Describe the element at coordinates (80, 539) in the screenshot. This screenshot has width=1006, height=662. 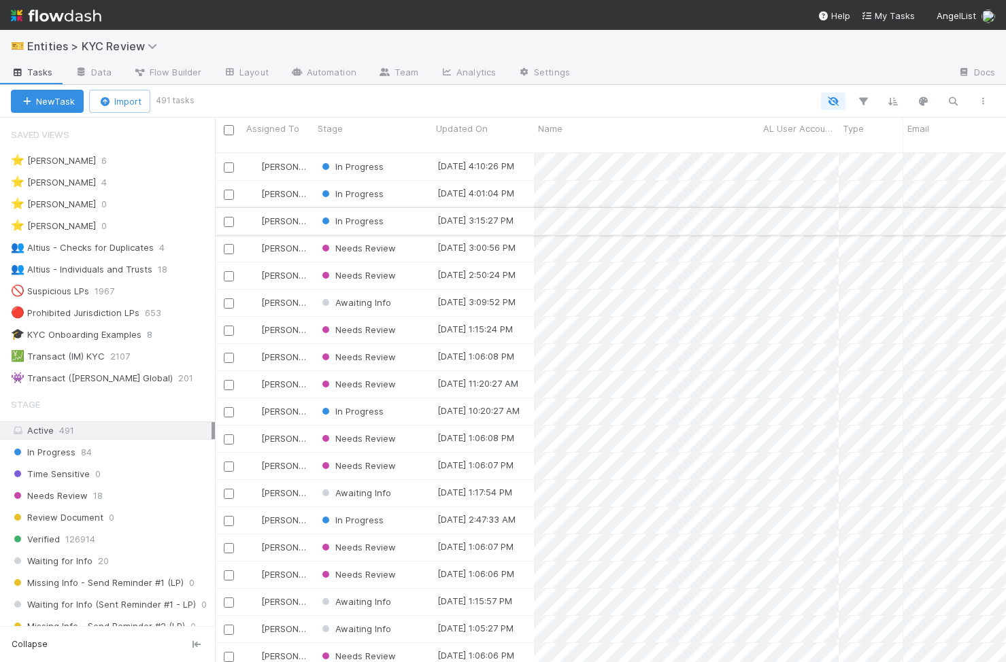
I see `span: 126914` at that location.